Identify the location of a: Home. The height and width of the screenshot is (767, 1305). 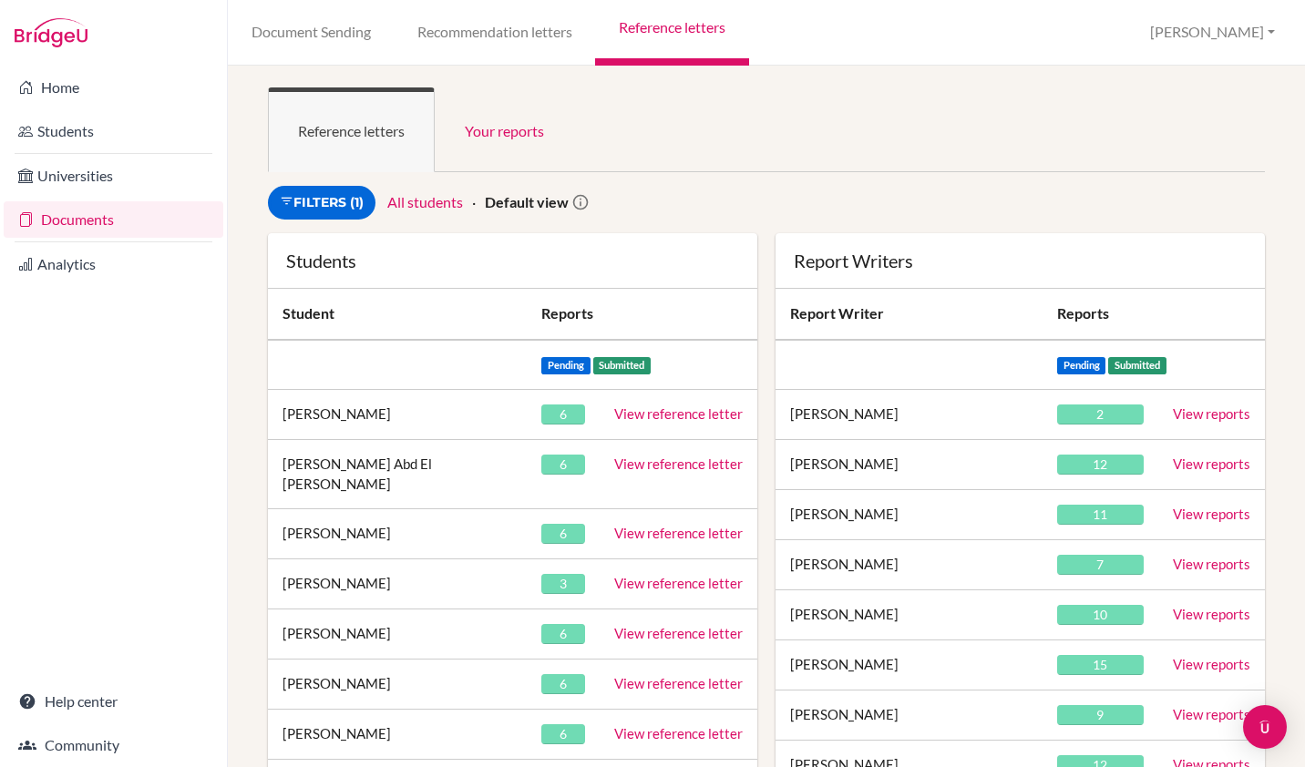
(113, 87).